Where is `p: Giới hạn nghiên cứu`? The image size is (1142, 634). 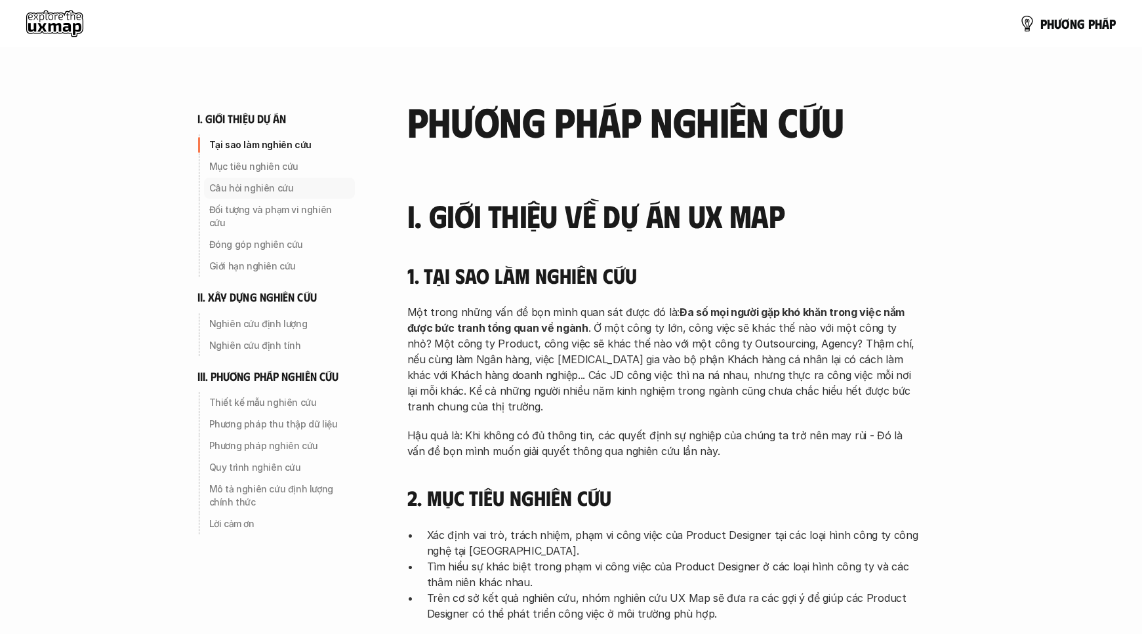 p: Giới hạn nghiên cứu is located at coordinates (279, 266).